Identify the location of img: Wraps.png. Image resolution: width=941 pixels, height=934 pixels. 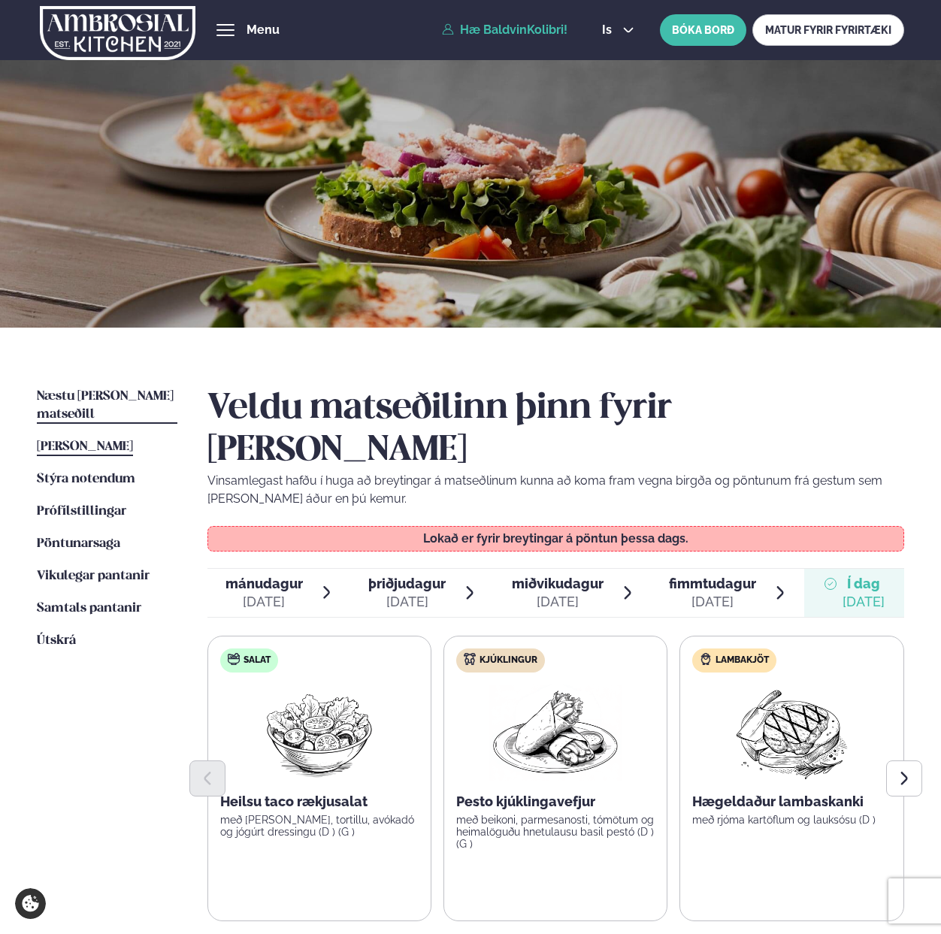
(555, 733).